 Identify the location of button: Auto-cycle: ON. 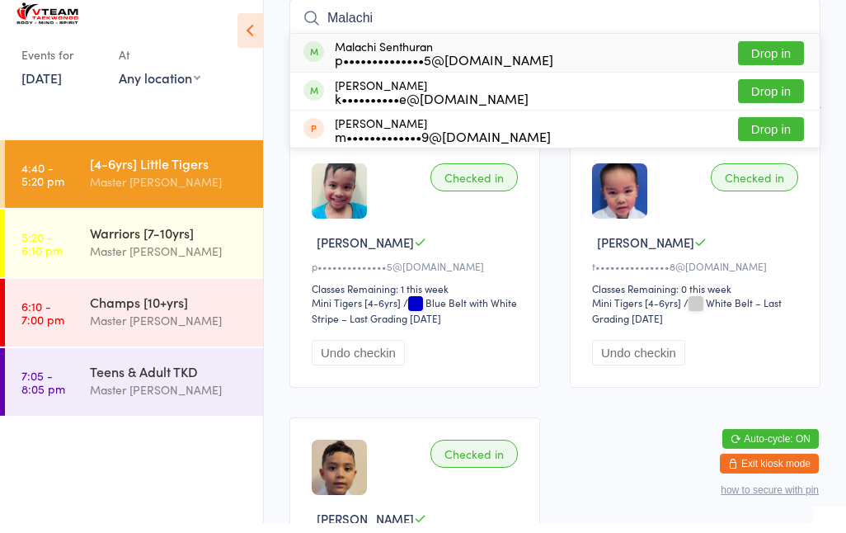
(770, 448).